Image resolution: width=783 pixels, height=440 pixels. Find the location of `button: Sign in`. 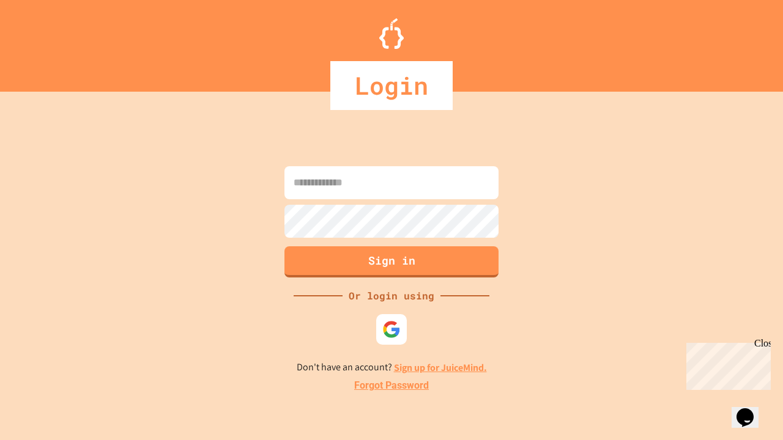

button: Sign in is located at coordinates (392, 262).